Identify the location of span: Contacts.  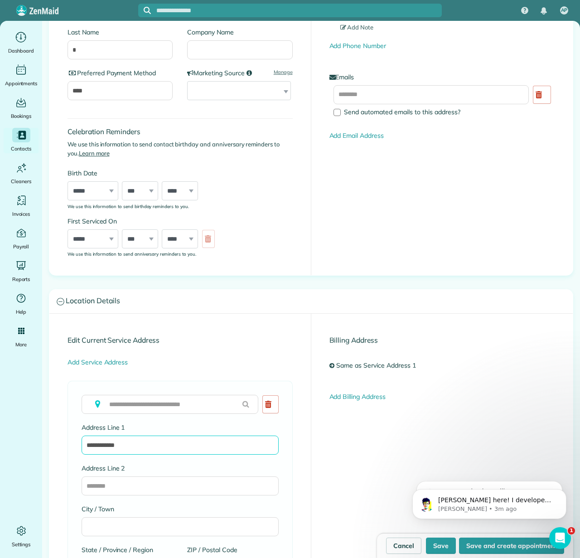
(21, 149).